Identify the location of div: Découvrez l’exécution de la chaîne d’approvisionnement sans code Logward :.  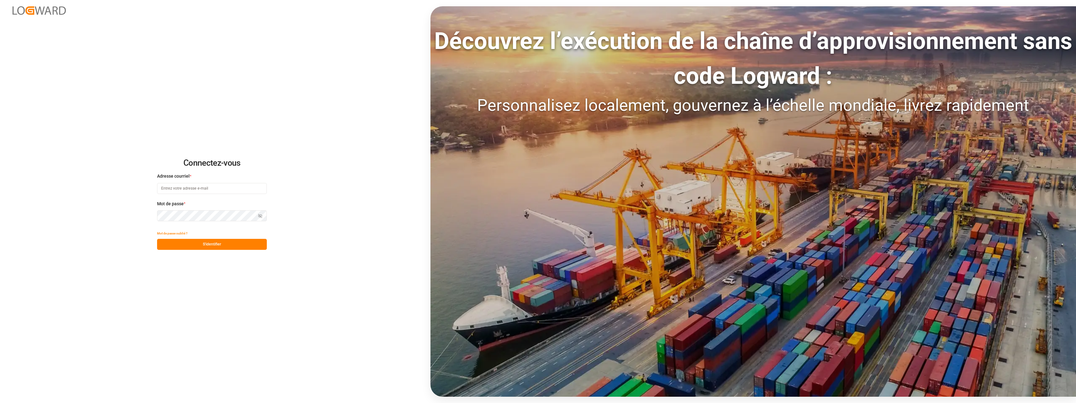
(753, 58).